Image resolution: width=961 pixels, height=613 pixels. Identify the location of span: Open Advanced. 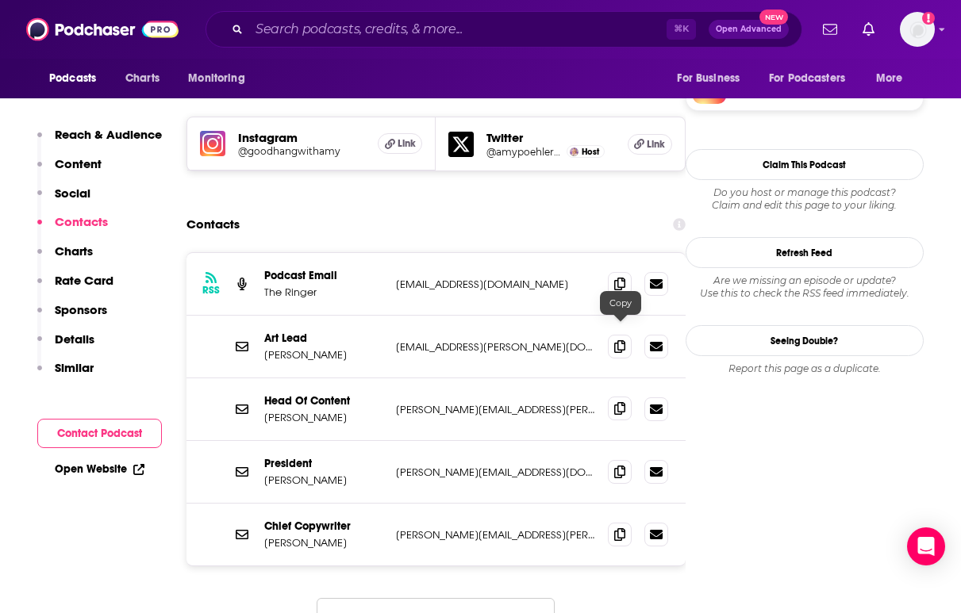
(748, 29).